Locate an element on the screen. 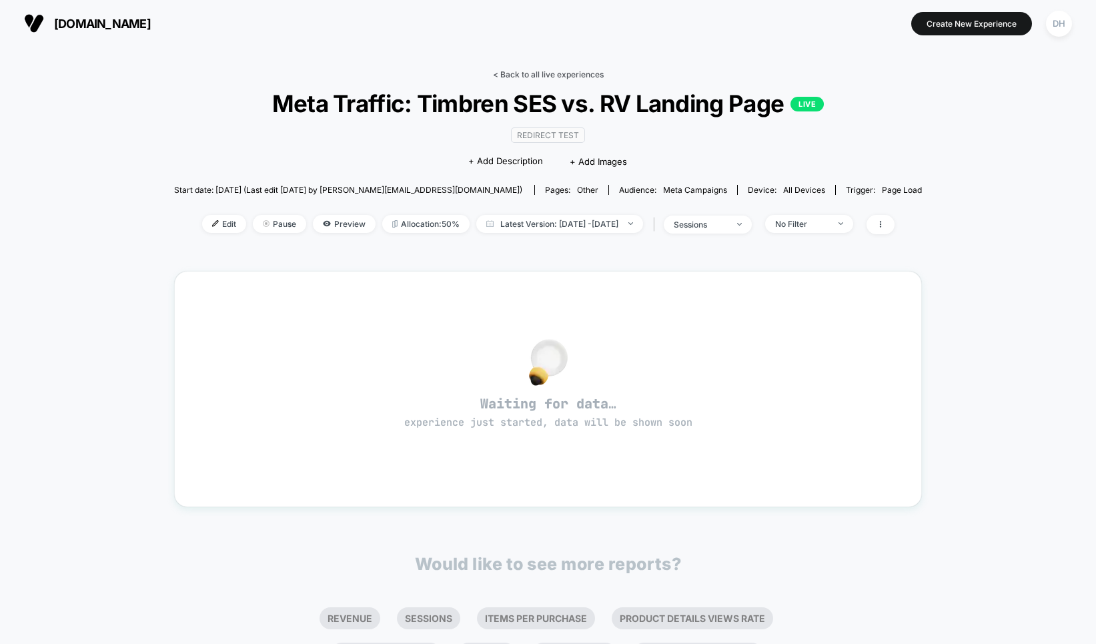 The width and height of the screenshot is (1096, 644). img: no_data is located at coordinates (548, 362).